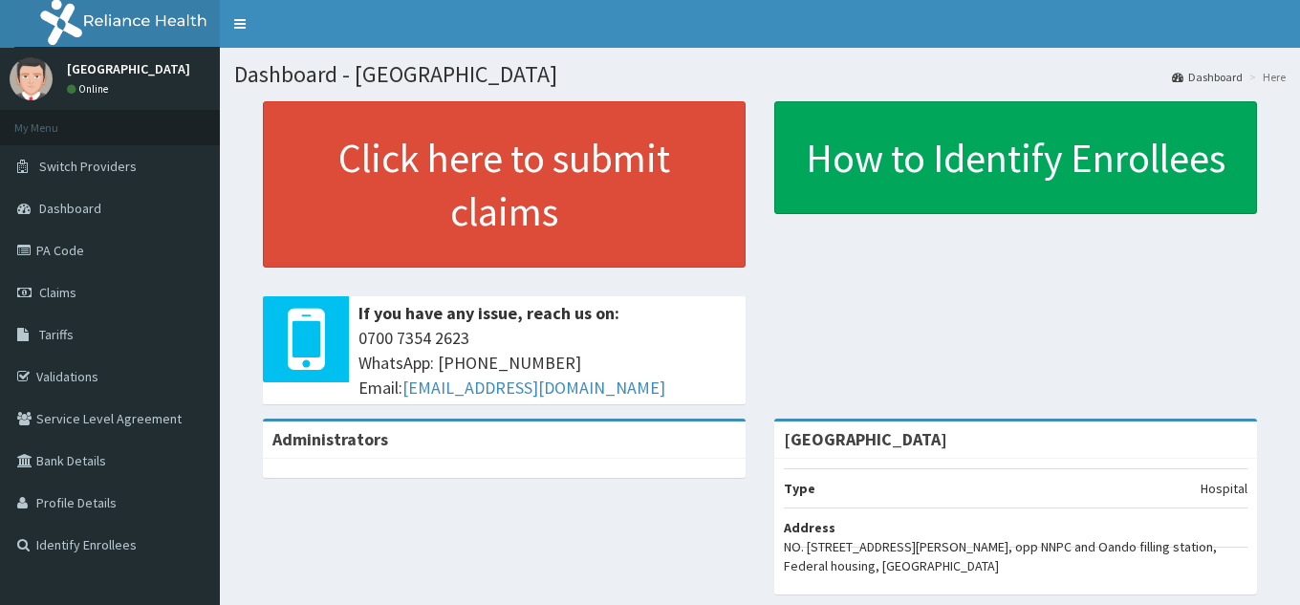 This screenshot has width=1300, height=605. Describe the element at coordinates (88, 166) in the screenshot. I see `span: Switch Providers` at that location.